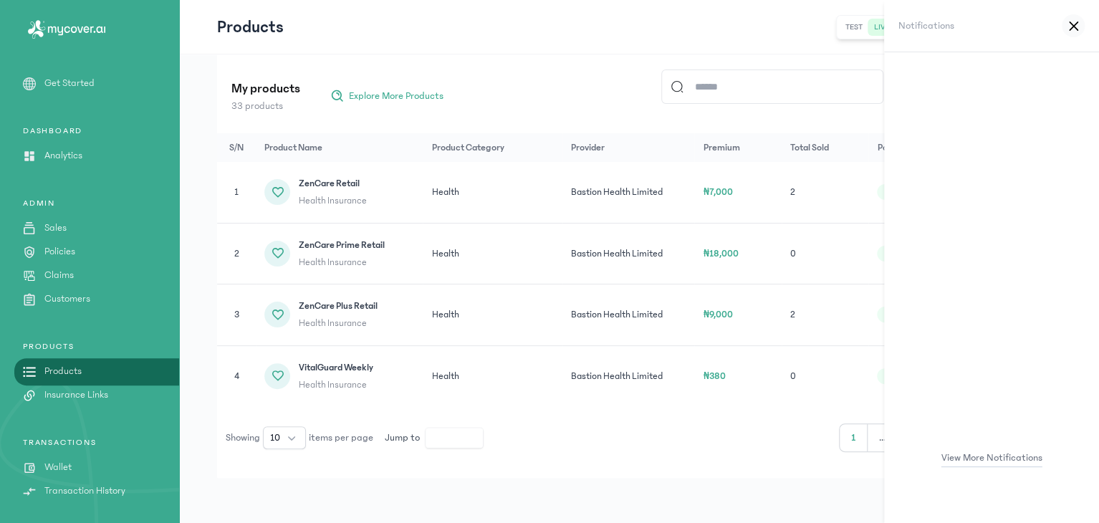 The width and height of the screenshot is (1099, 523). I want to click on th: Provider, so click(628, 148).